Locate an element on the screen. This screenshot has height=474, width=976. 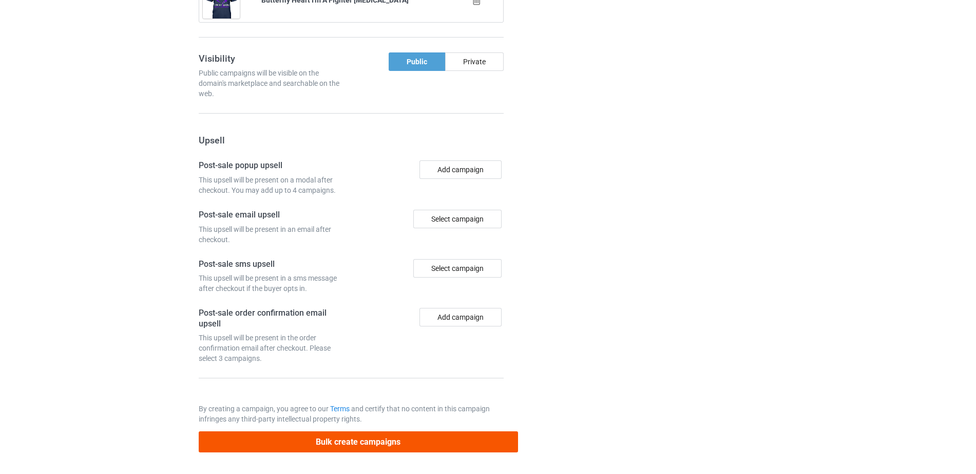
button: Bulk create campaigns is located at coordinates (359, 441).